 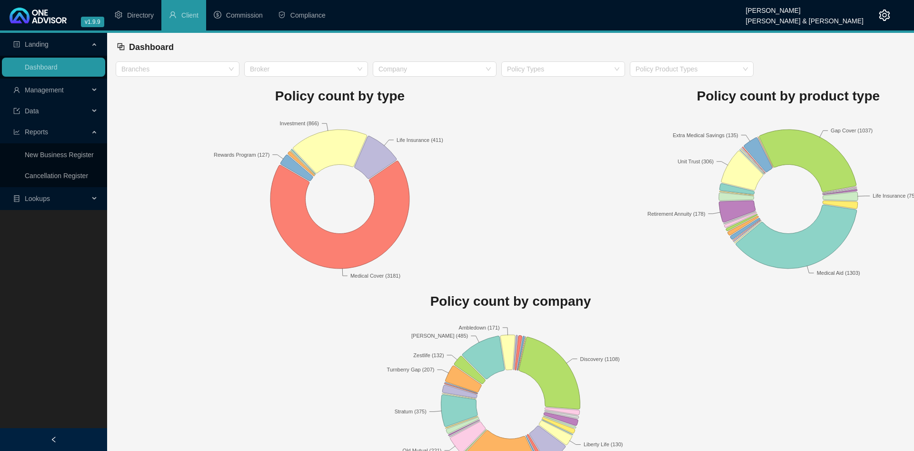 I want to click on text: Medical Aid (1303), so click(x=838, y=273).